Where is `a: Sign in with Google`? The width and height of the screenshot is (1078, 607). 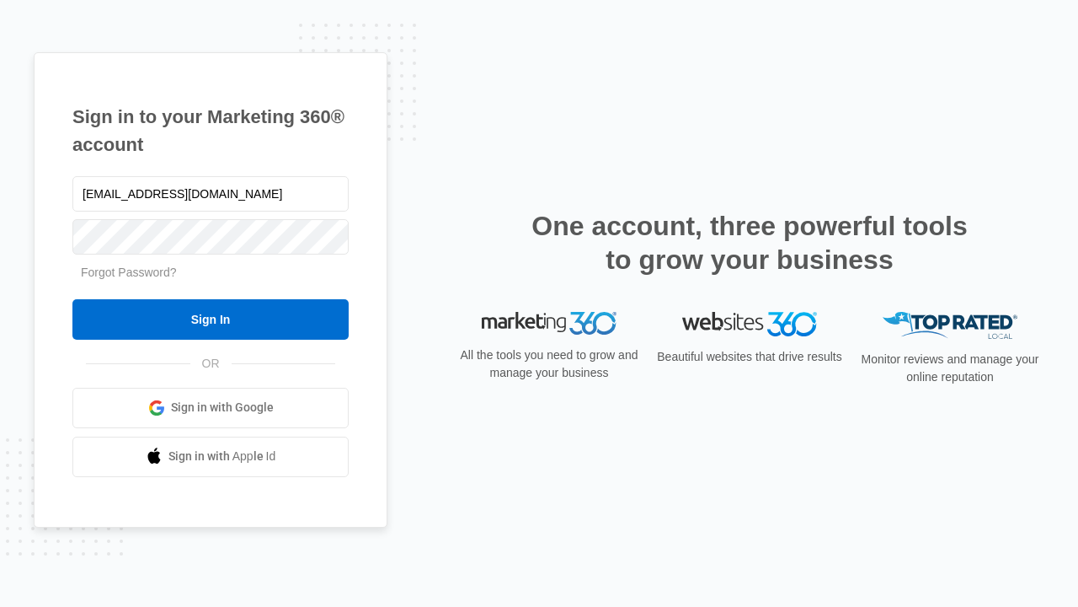
a: Sign in with Google is located at coordinates (211, 408).